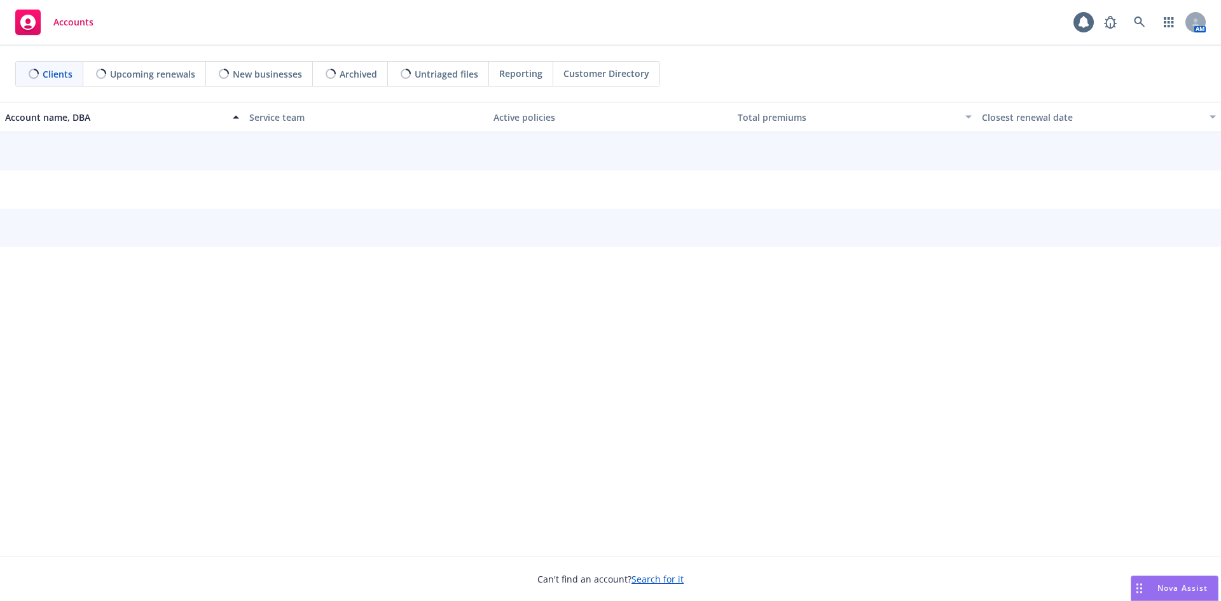 Image resolution: width=1221 pixels, height=601 pixels. Describe the element at coordinates (1111, 22) in the screenshot. I see `a: Report a Bug` at that location.